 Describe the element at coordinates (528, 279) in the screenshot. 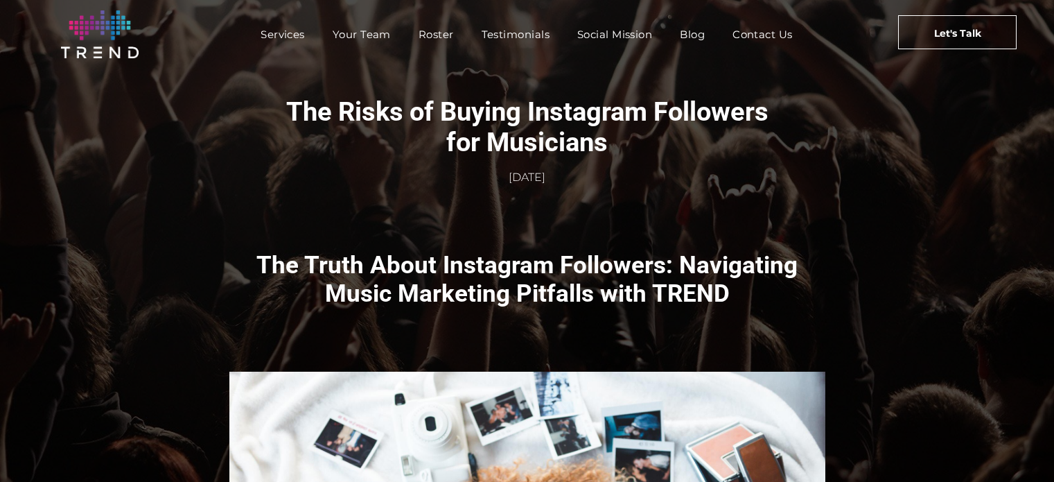

I see `div: The Truth About Instagram Followers: Navigating Music Marketing Pitfalls with TREND` at that location.